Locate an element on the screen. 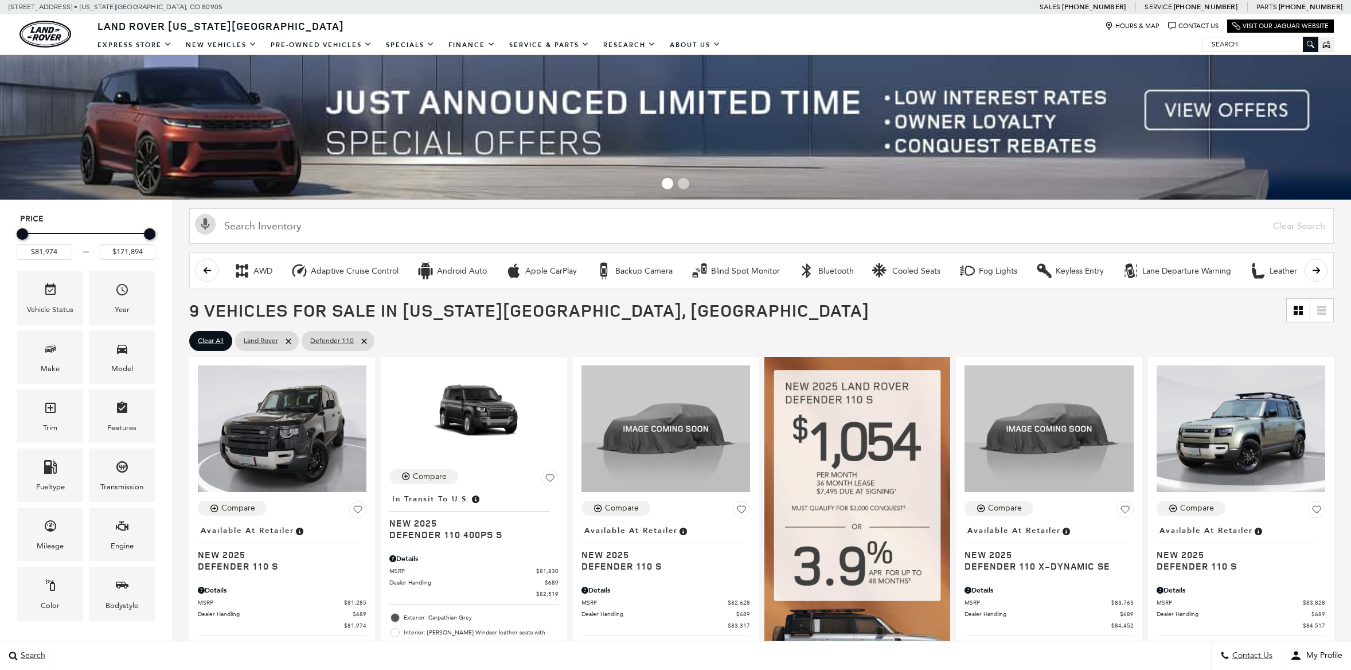 This screenshot has width=1351, height=670. span: Transmission is located at coordinates (122, 469).